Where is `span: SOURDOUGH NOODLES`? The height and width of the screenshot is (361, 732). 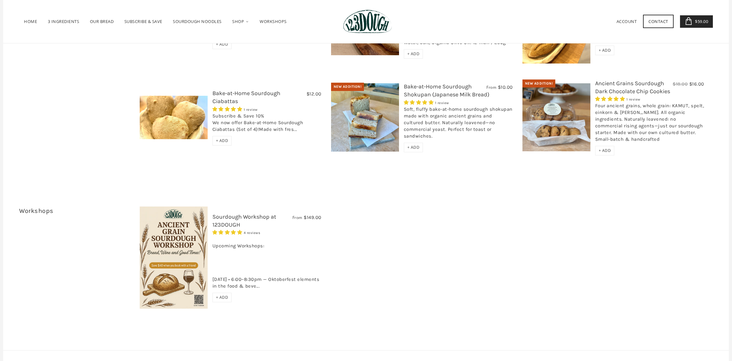 span: SOURDOUGH NOODLES is located at coordinates (197, 21).